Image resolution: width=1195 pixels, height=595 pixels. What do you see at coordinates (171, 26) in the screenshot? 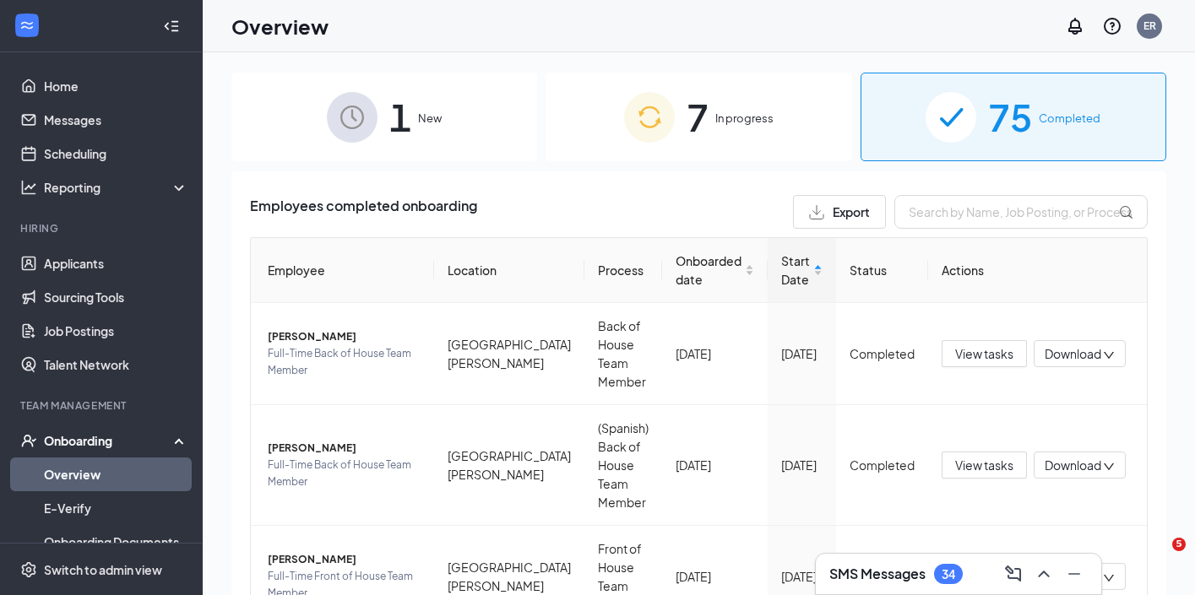
I see `svg: Collapse` at bounding box center [171, 26].